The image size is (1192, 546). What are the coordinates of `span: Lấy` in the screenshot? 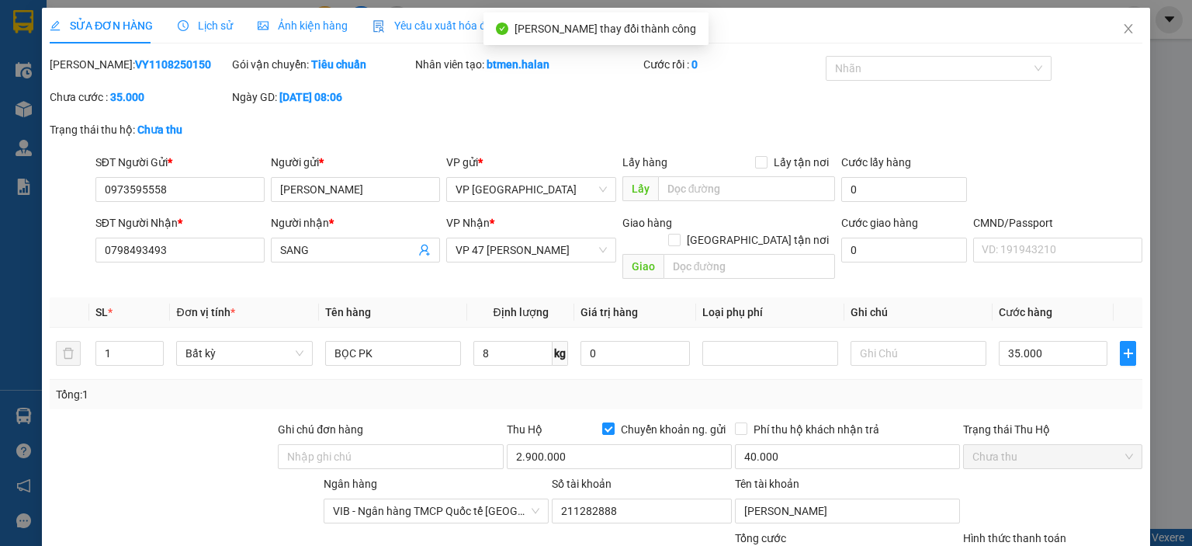 It's located at (639, 189).